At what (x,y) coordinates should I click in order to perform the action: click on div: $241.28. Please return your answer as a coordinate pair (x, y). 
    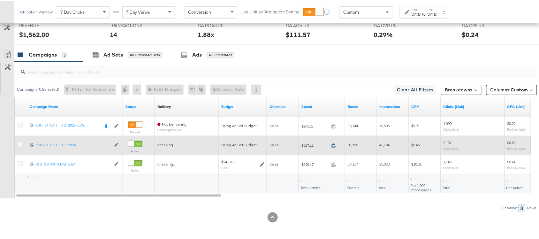
    Looking at the image, I should click on (227, 161).